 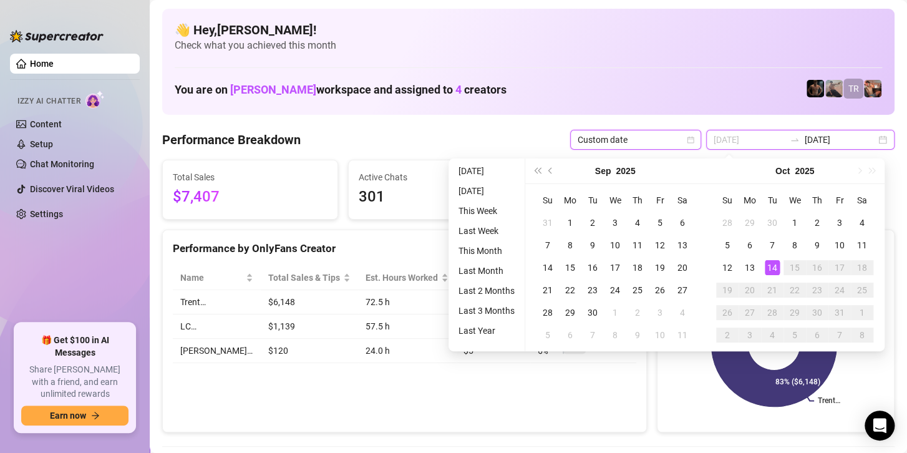 What do you see at coordinates (68, 415) in the screenshot?
I see `span: Earn now` at bounding box center [68, 415].